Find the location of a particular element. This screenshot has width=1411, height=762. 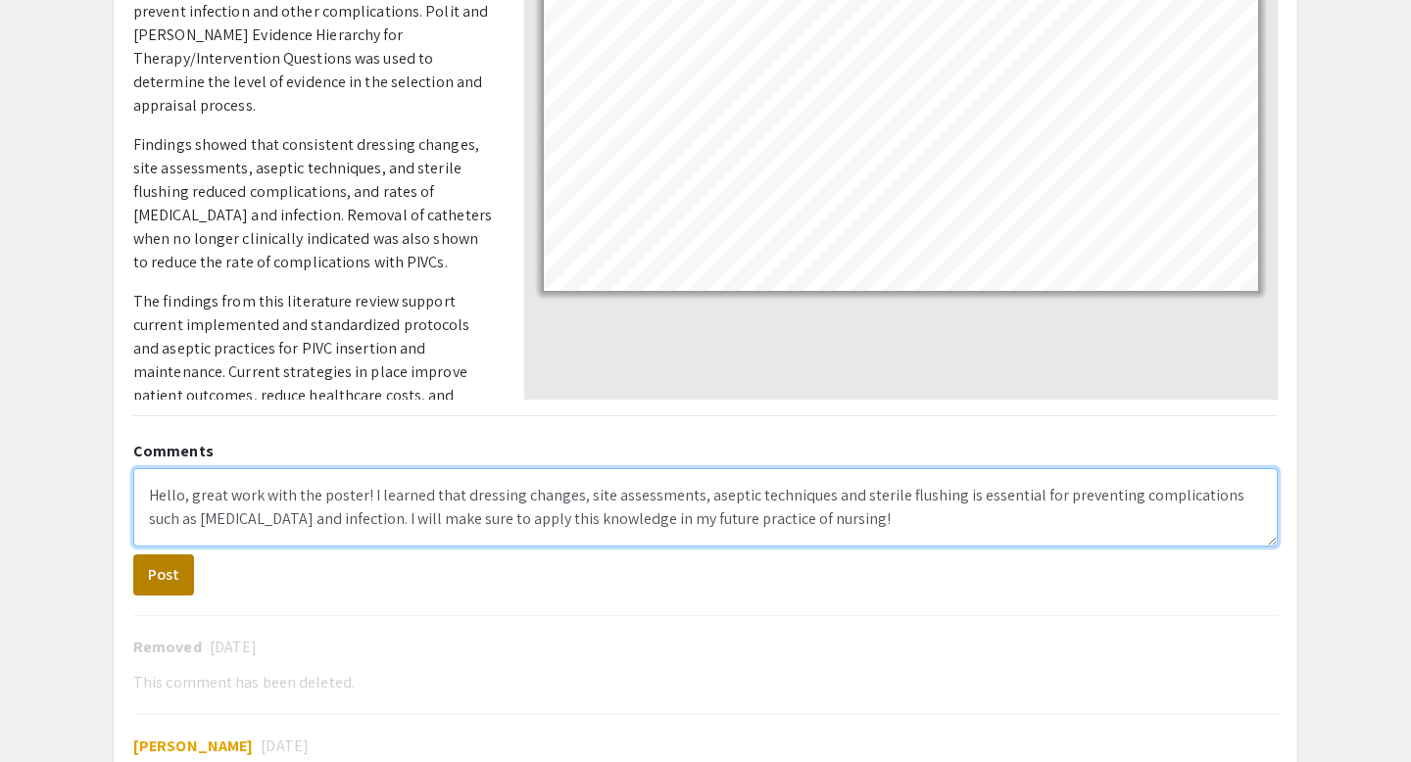

h2: Comments is located at coordinates (706, 451).